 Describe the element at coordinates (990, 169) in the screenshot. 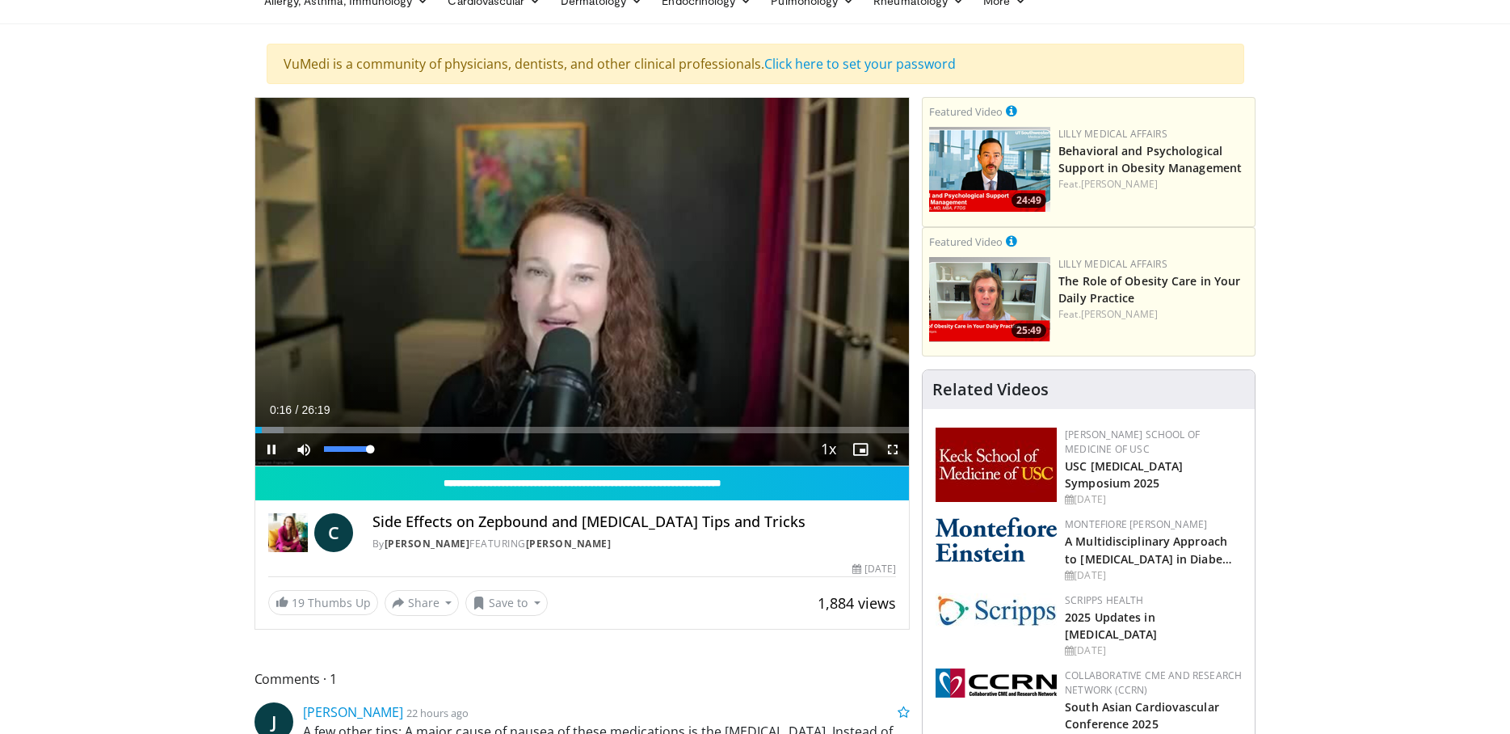

I see `a: 24:49` at that location.